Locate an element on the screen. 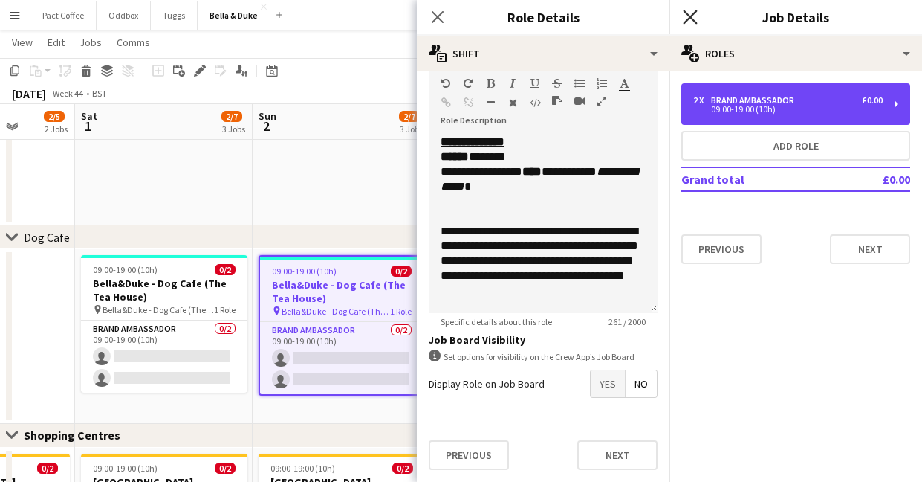  div: Shift is located at coordinates (543, 54).